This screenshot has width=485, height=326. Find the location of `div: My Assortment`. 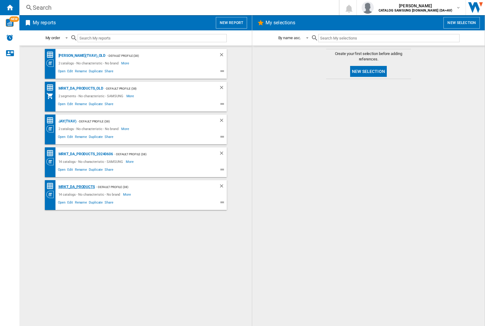

div: My Assortment is located at coordinates (52, 96).